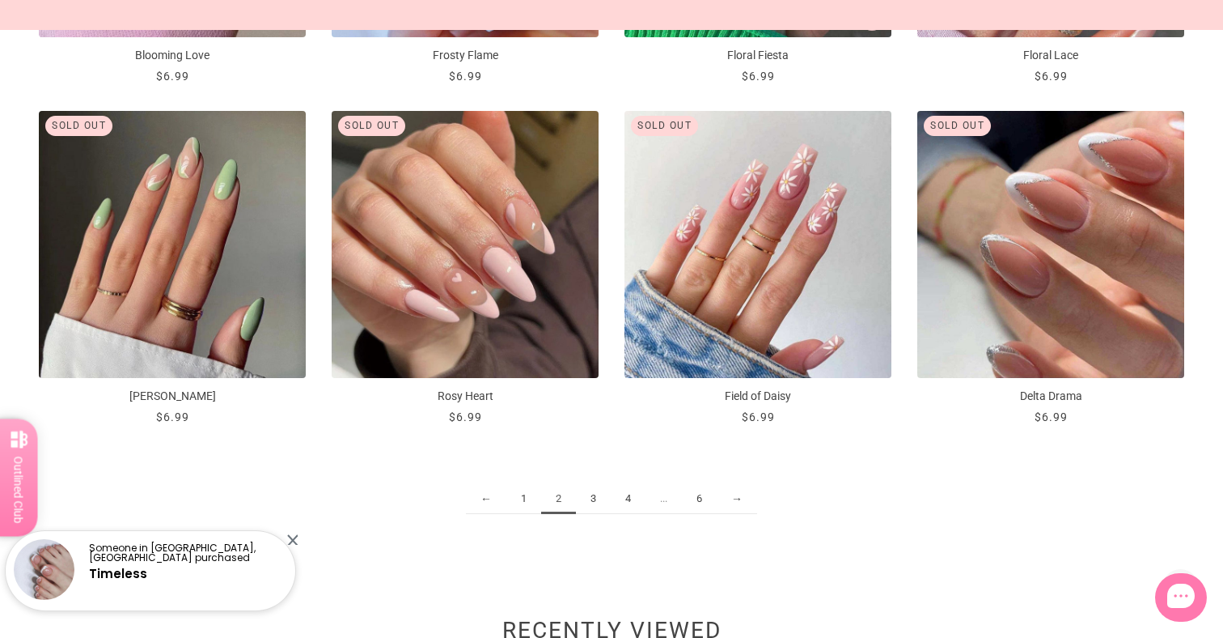  Describe the element at coordinates (465, 268) in the screenshot. I see `a: Rosy Heart` at that location.